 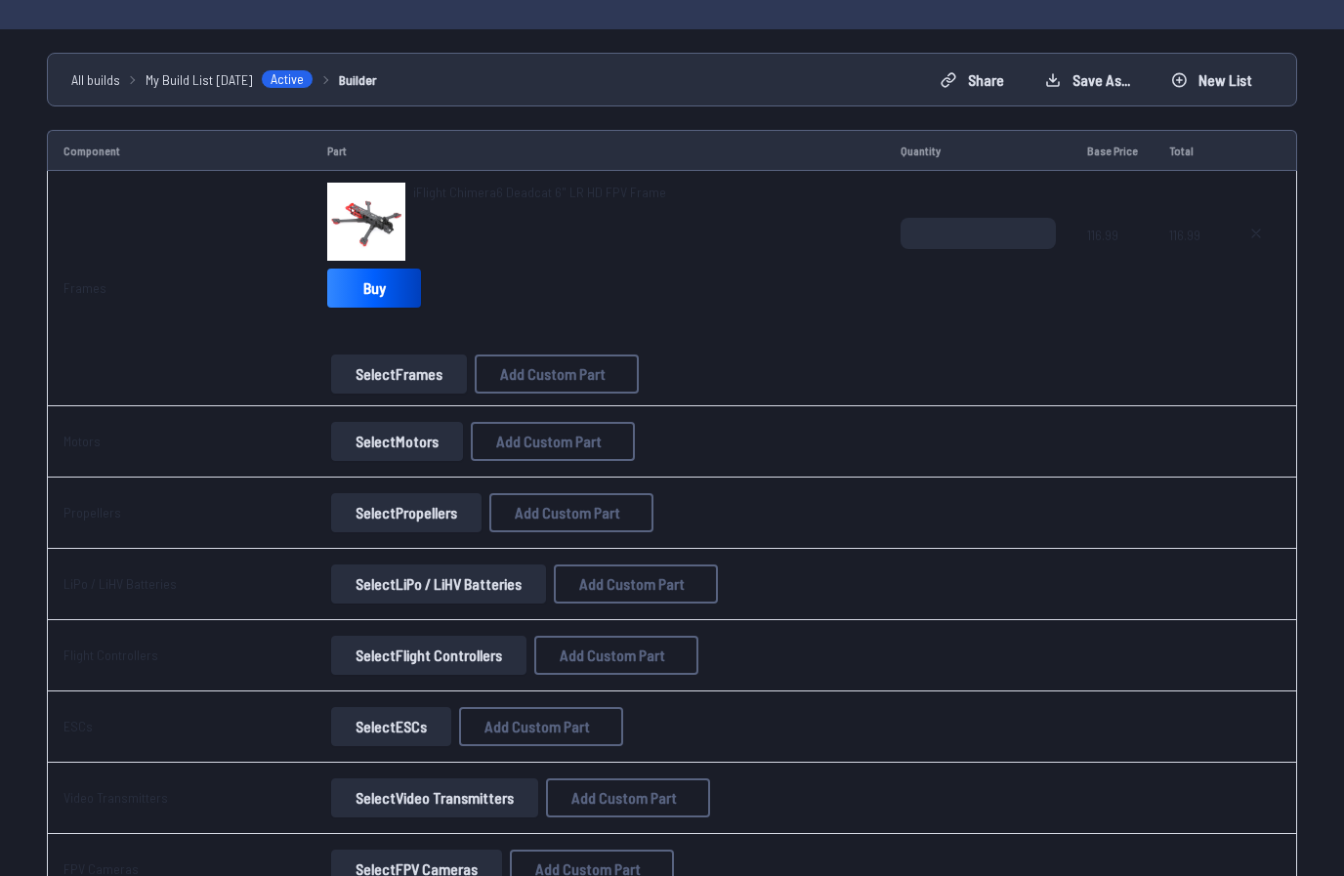 I want to click on img: image, so click(x=366, y=222).